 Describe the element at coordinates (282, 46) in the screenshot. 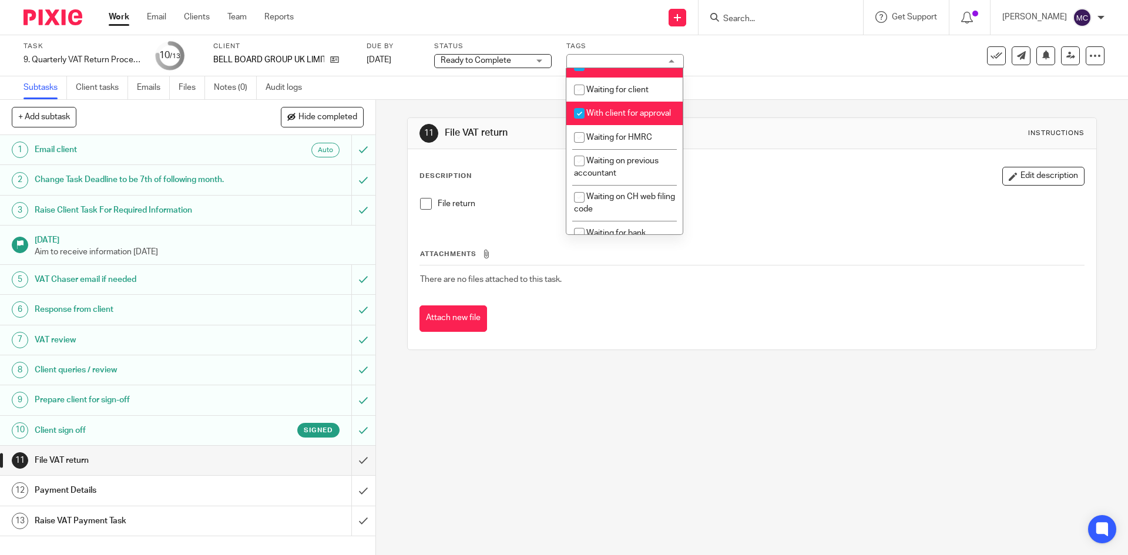

I see `label: Client` at that location.